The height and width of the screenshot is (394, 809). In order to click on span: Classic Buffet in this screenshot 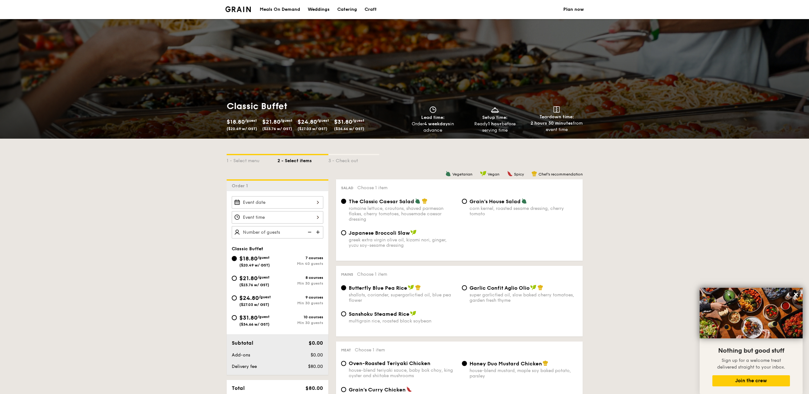, I will do `click(247, 248)`.